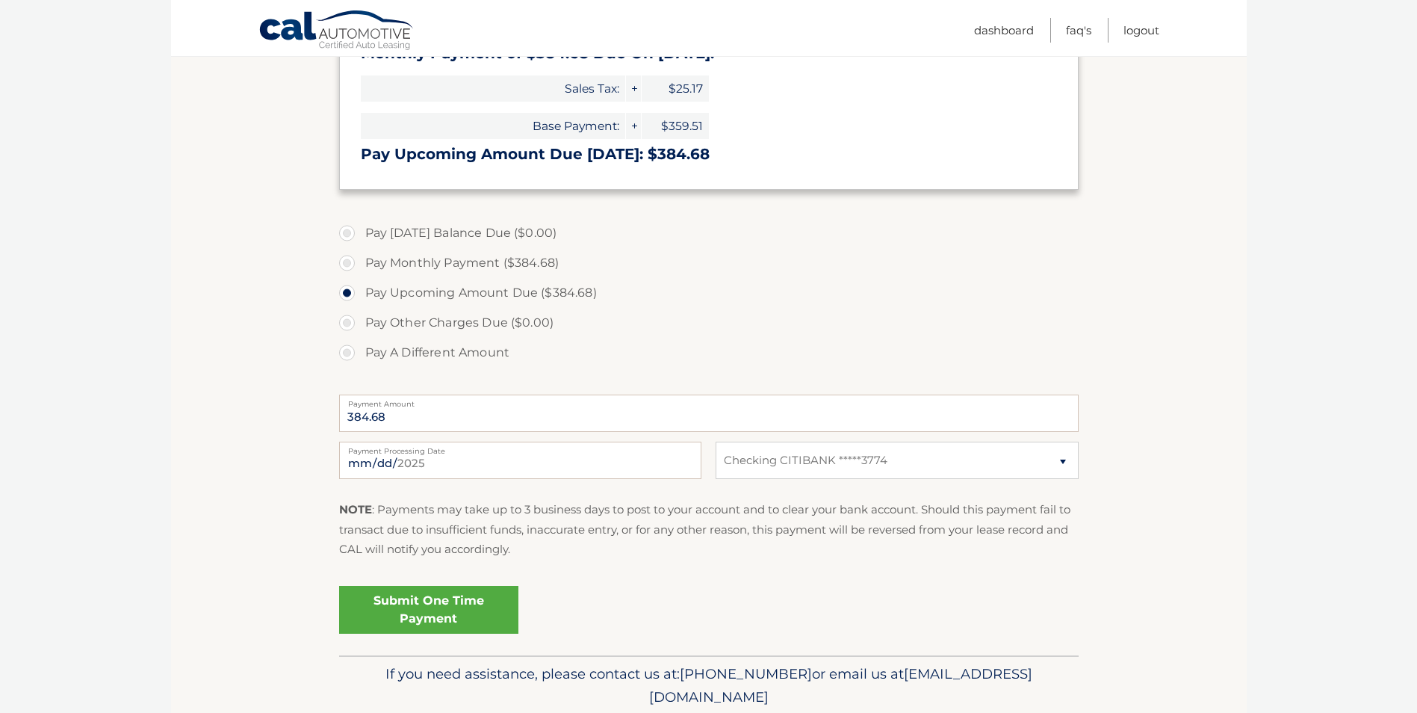  What do you see at coordinates (520, 460) in the screenshot?
I see `input: Payment Date` at bounding box center [520, 460].